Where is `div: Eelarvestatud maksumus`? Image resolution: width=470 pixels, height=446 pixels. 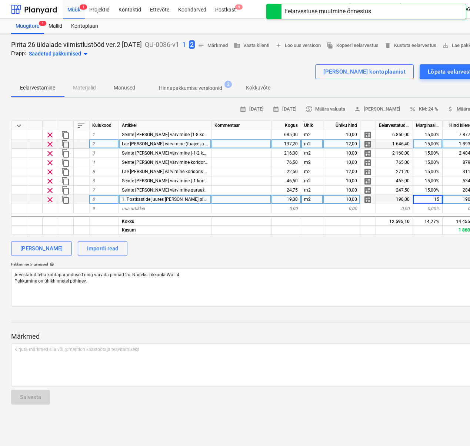 div: Eelarvestatud maksumus is located at coordinates (394, 125).